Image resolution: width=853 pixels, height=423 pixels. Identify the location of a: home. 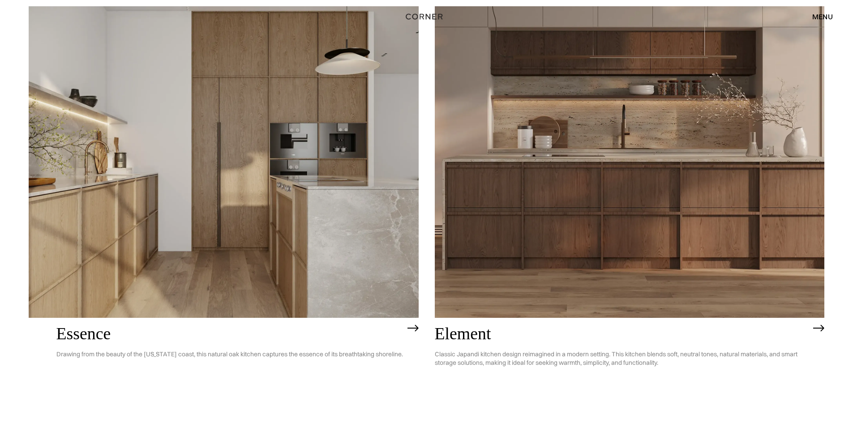
(427, 17).